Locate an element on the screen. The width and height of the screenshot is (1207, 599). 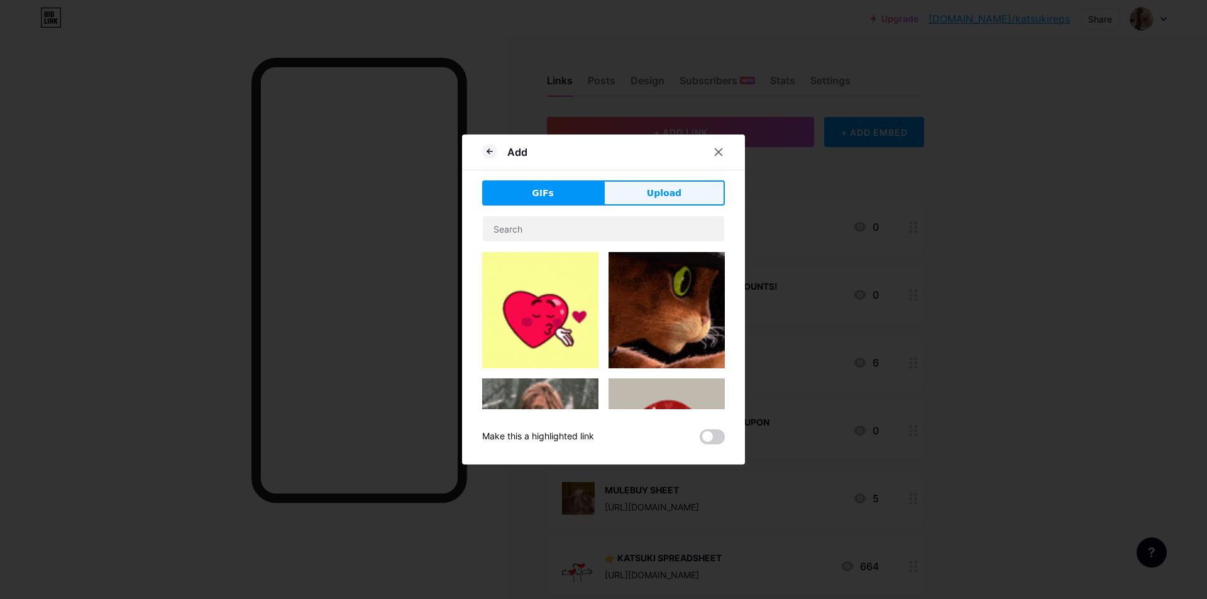
button: Upload is located at coordinates (664, 193).